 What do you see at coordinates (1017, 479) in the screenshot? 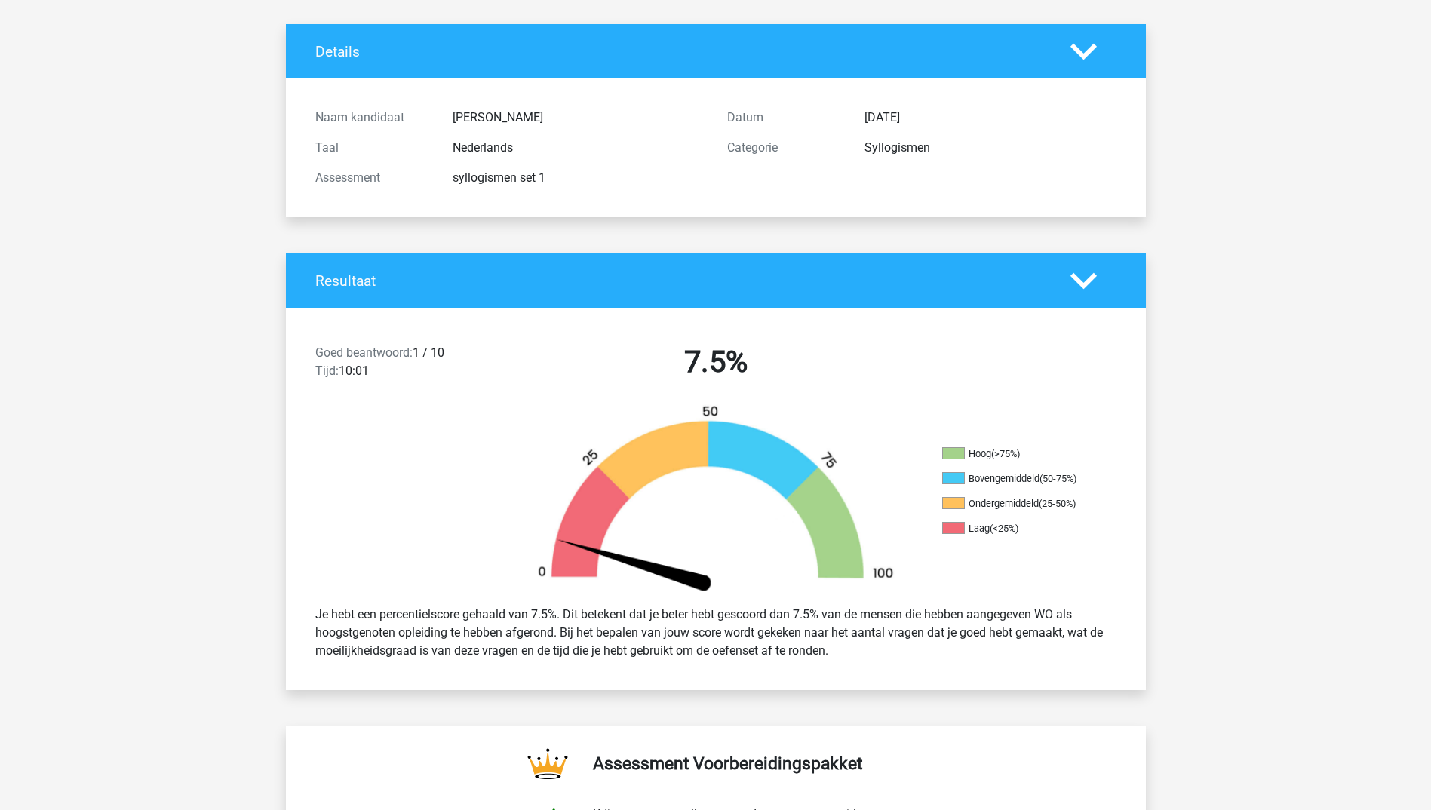
I see `li: Bovengemiddeld` at bounding box center [1017, 479].